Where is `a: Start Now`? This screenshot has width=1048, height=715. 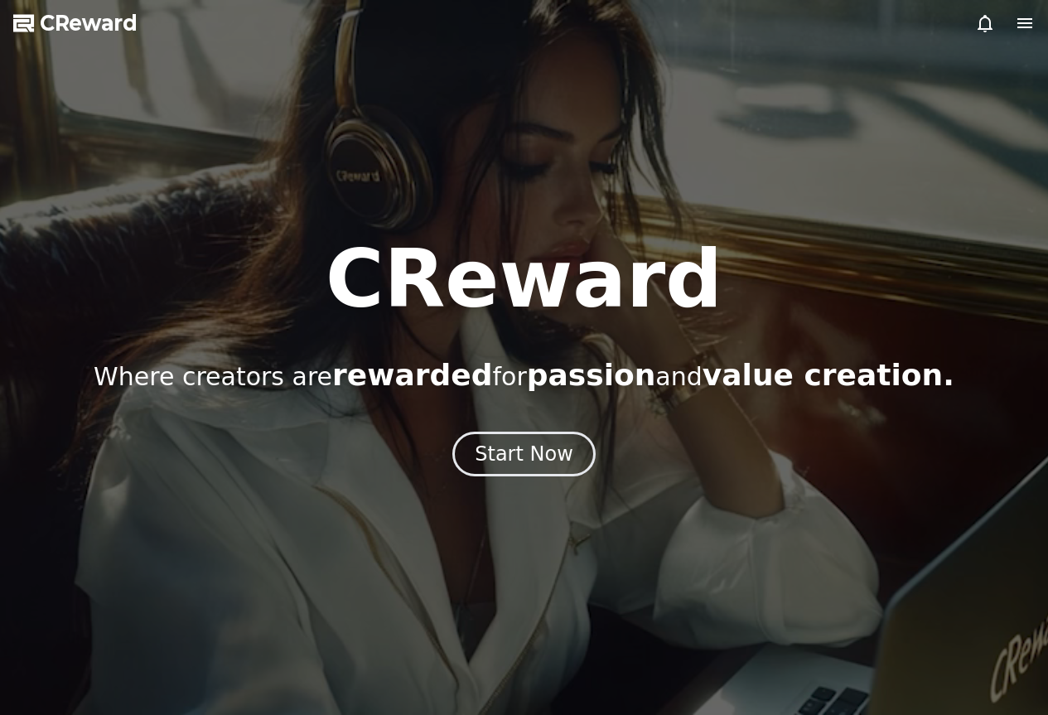 a: Start Now is located at coordinates (524, 456).